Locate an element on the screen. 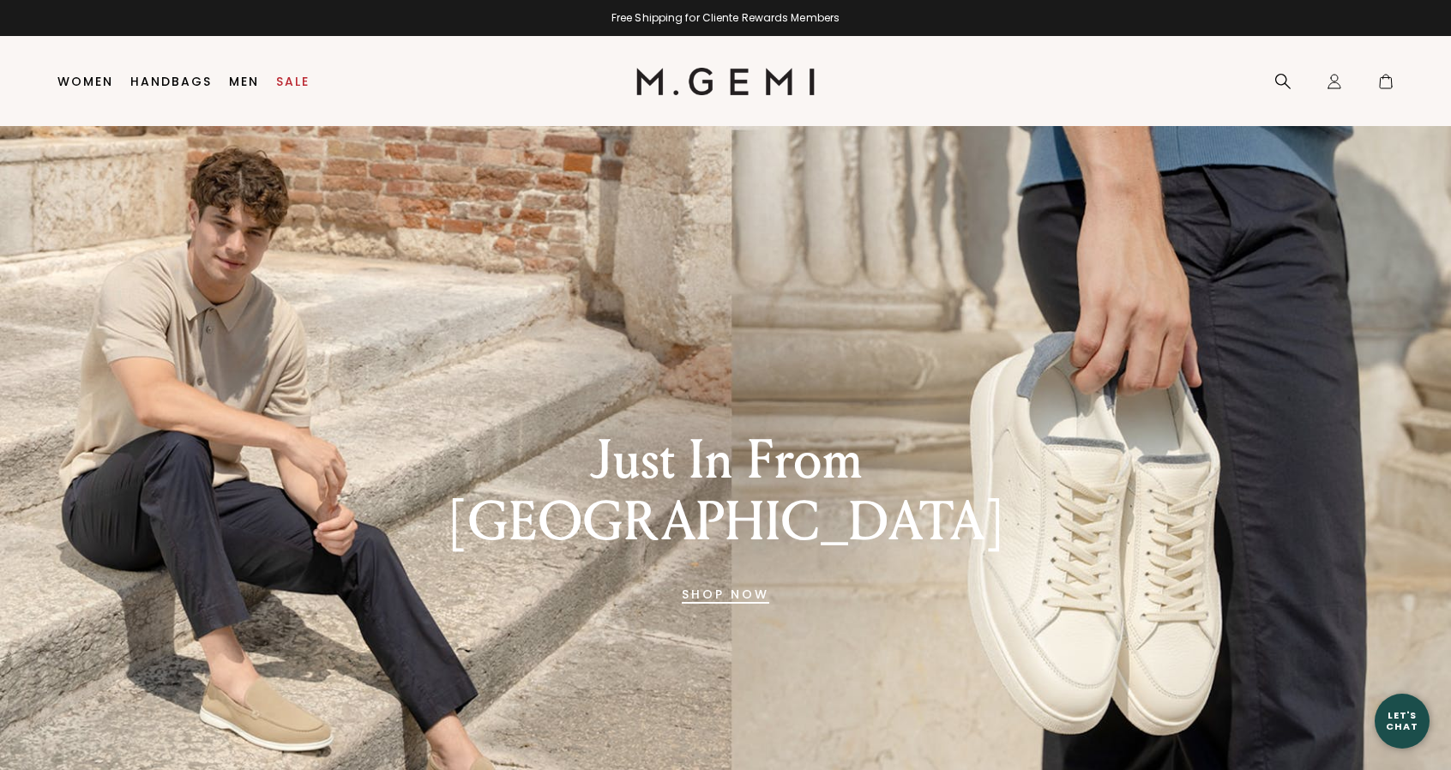  a: Men is located at coordinates (244, 81).